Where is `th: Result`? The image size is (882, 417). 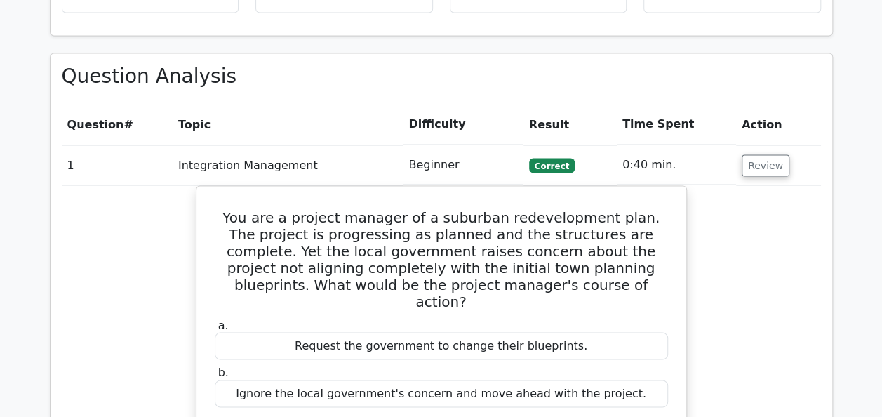
th: Result is located at coordinates (570, 124).